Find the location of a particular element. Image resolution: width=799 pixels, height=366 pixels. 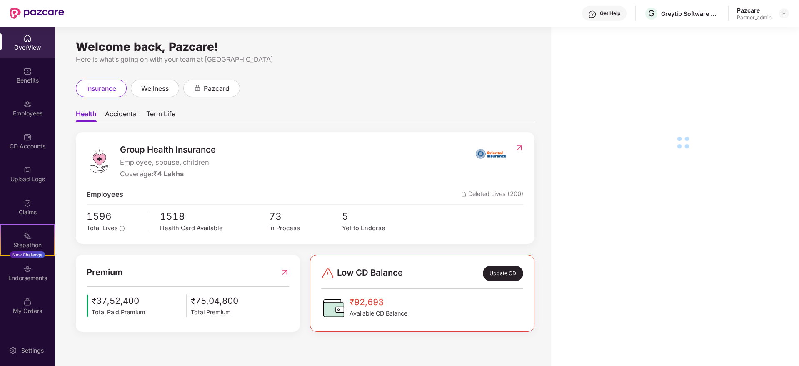

span: 73 is located at coordinates (305, 216).